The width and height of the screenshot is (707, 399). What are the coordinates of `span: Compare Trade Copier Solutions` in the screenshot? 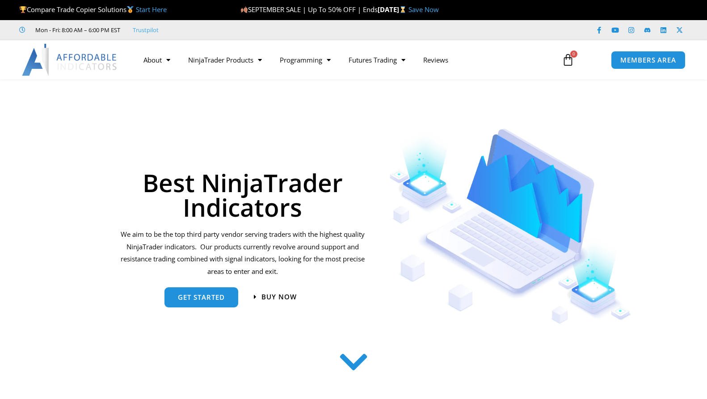 It's located at (93, 9).